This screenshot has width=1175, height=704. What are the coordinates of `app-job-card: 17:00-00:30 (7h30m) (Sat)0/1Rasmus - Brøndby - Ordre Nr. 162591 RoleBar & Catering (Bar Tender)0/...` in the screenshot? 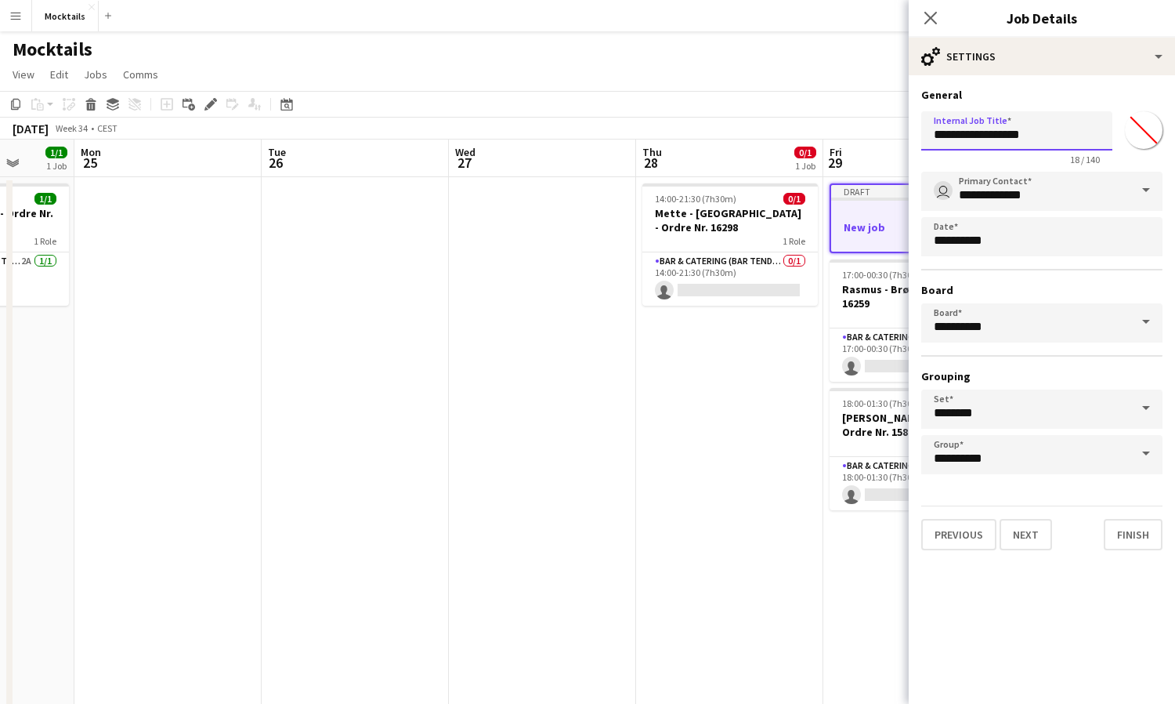 It's located at (918, 320).